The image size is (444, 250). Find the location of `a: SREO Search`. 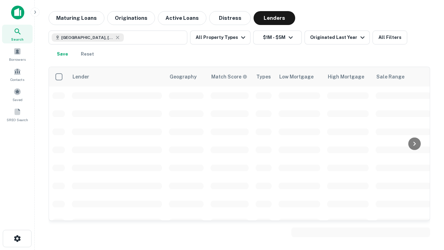

a: SREO Search is located at coordinates (17, 115).